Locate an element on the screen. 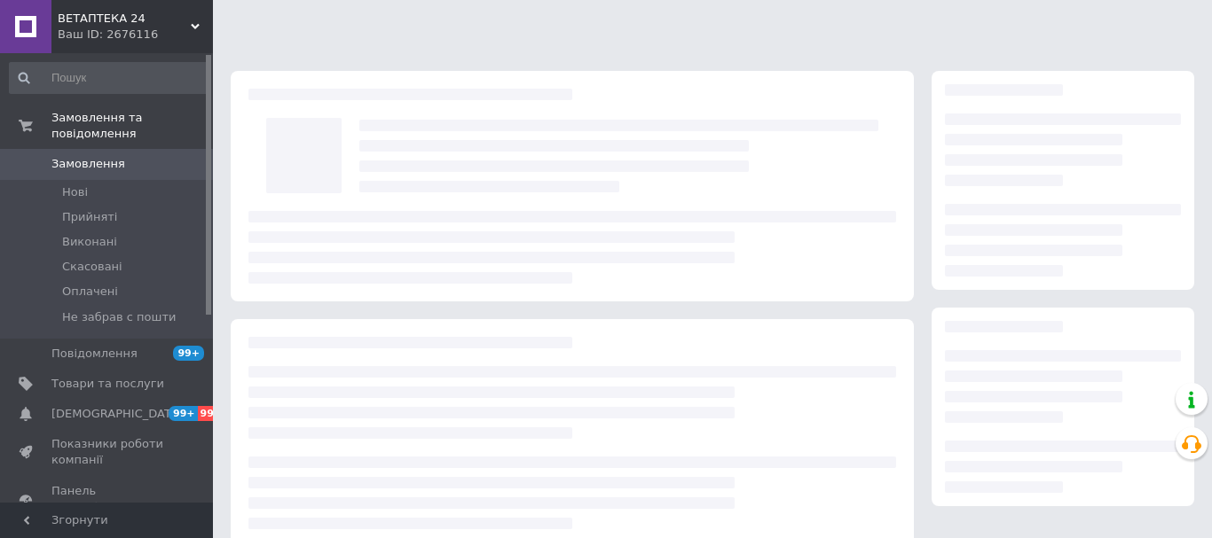  span: Прийняті is located at coordinates (90, 217).